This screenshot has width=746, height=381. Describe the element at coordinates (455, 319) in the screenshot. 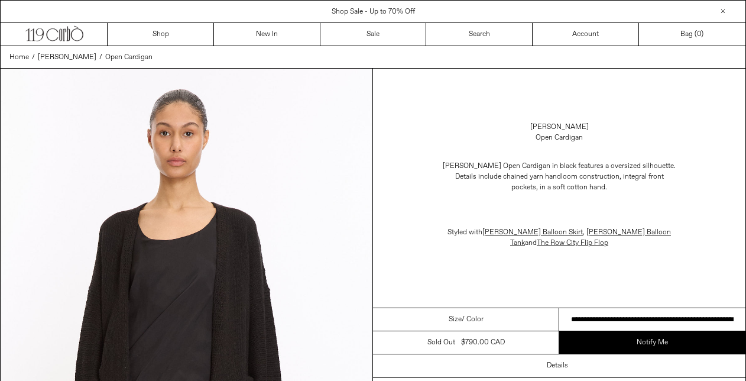

I see `span: Size` at that location.